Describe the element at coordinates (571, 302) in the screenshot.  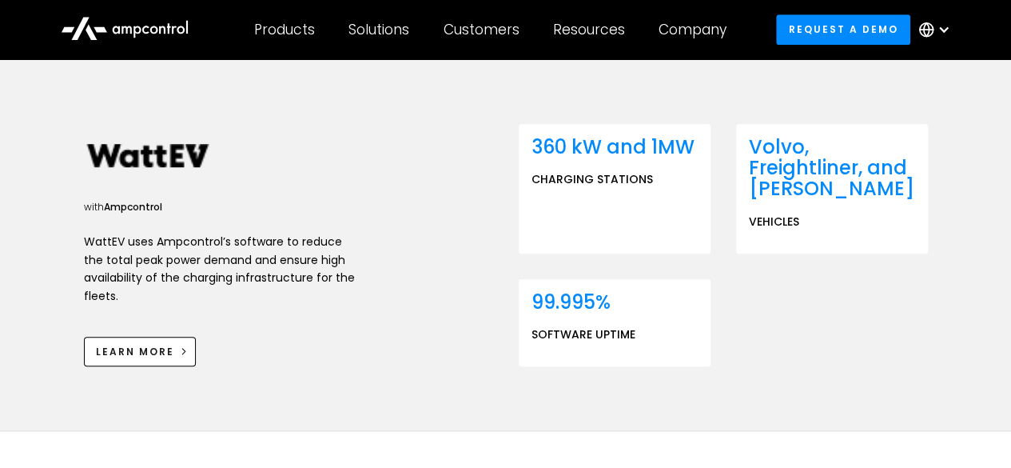
I see `div: 99.995%` at that location.